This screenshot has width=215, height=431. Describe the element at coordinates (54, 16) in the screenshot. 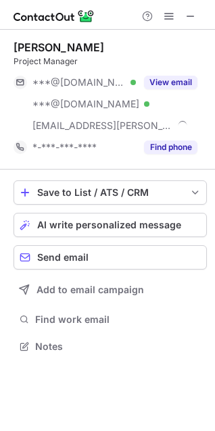

I see `img: ContactOut v5.3.10` at that location.